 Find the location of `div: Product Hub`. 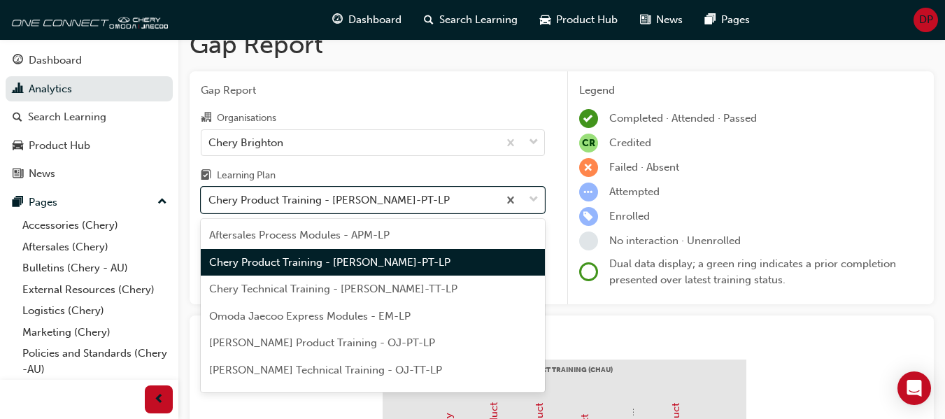

div: Product Hub is located at coordinates (59, 145).